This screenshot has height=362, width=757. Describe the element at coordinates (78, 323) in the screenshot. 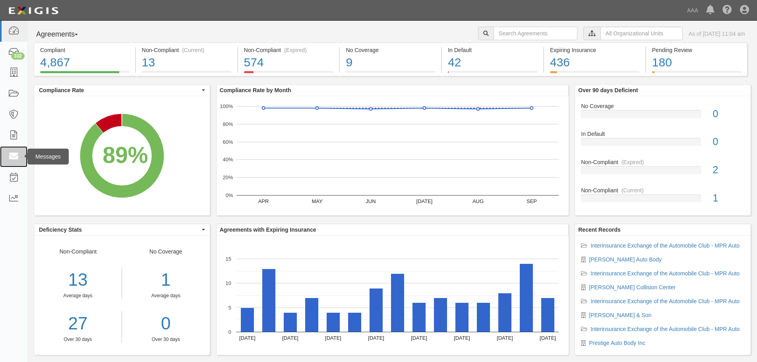

I see `a: 27` at that location.